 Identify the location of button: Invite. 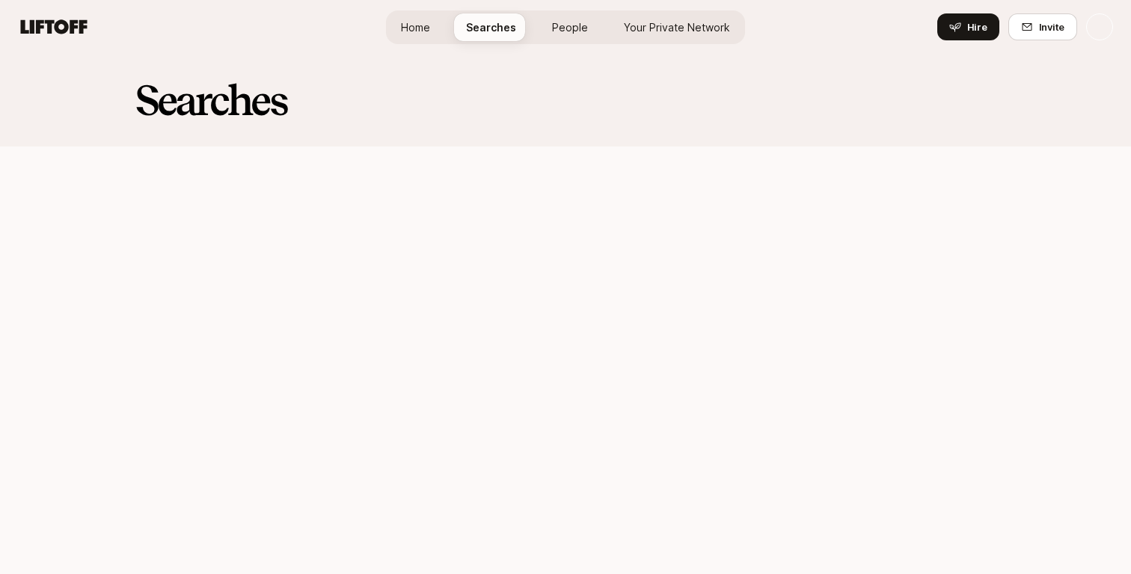
(1042, 27).